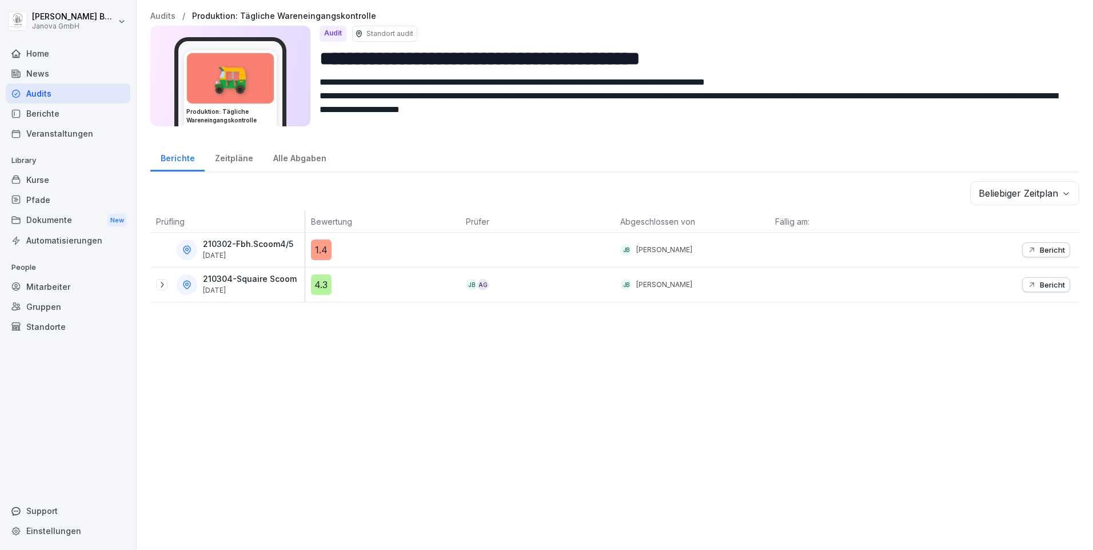  Describe the element at coordinates (68, 73) in the screenshot. I see `a: News` at that location.